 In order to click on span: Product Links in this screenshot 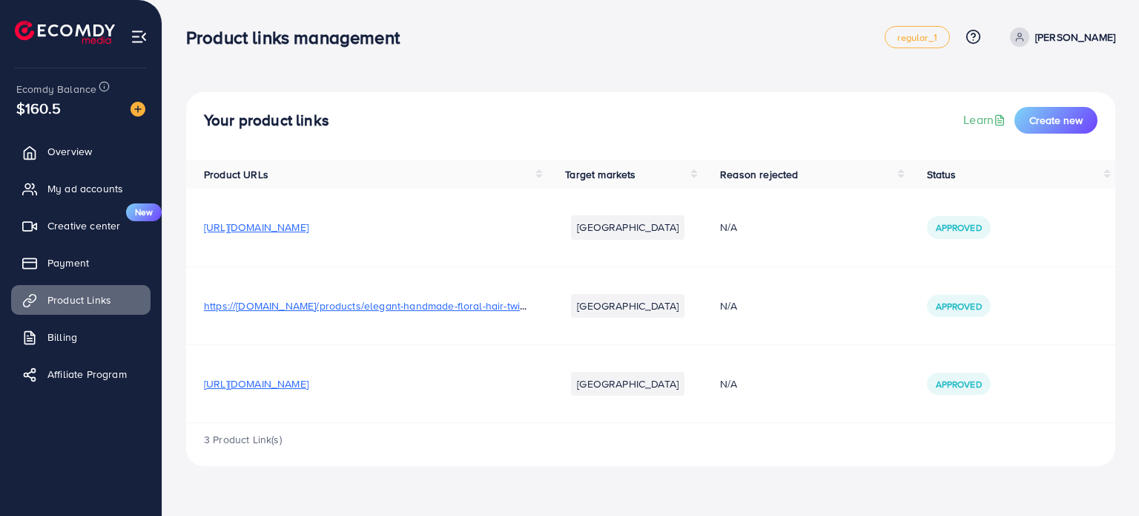, I will do `click(79, 300)`.